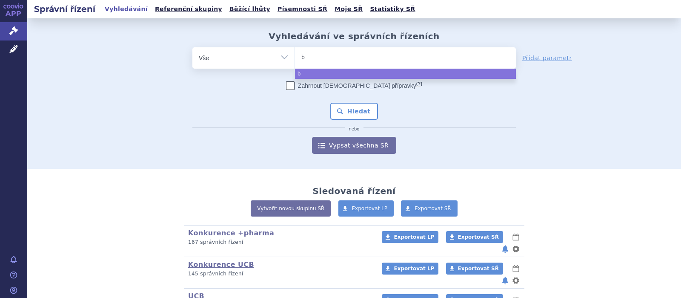 The image size is (681, 298). Describe the element at coordinates (354, 111) in the screenshot. I see `button: Hledat` at that location.